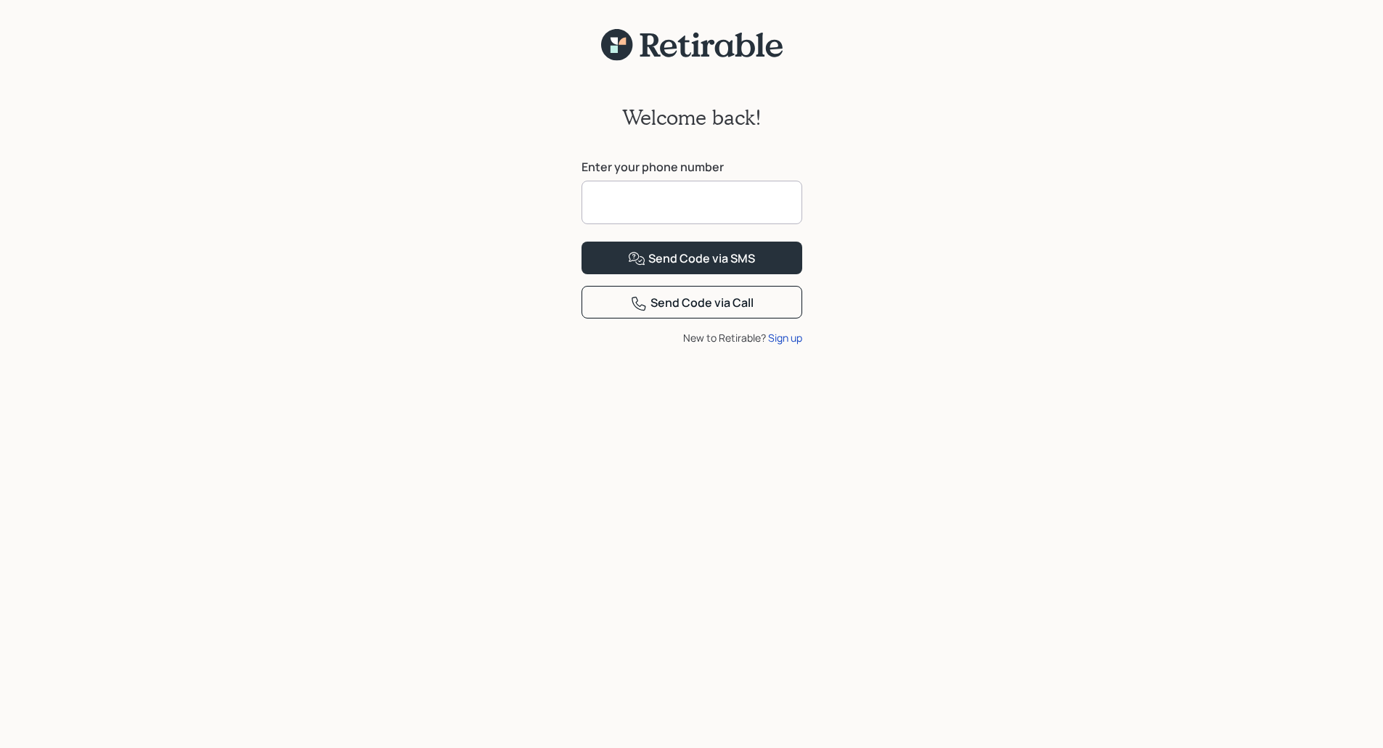 Image resolution: width=1383 pixels, height=748 pixels. Describe the element at coordinates (692, 338) in the screenshot. I see `div: New to Retirable?` at that location.